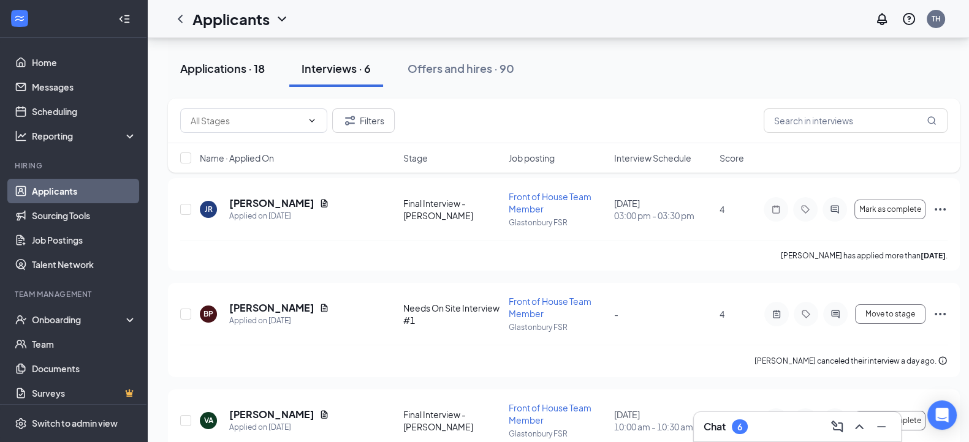 The image size is (969, 442). What do you see at coordinates (208, 209) in the screenshot?
I see `div: JR` at bounding box center [208, 209].